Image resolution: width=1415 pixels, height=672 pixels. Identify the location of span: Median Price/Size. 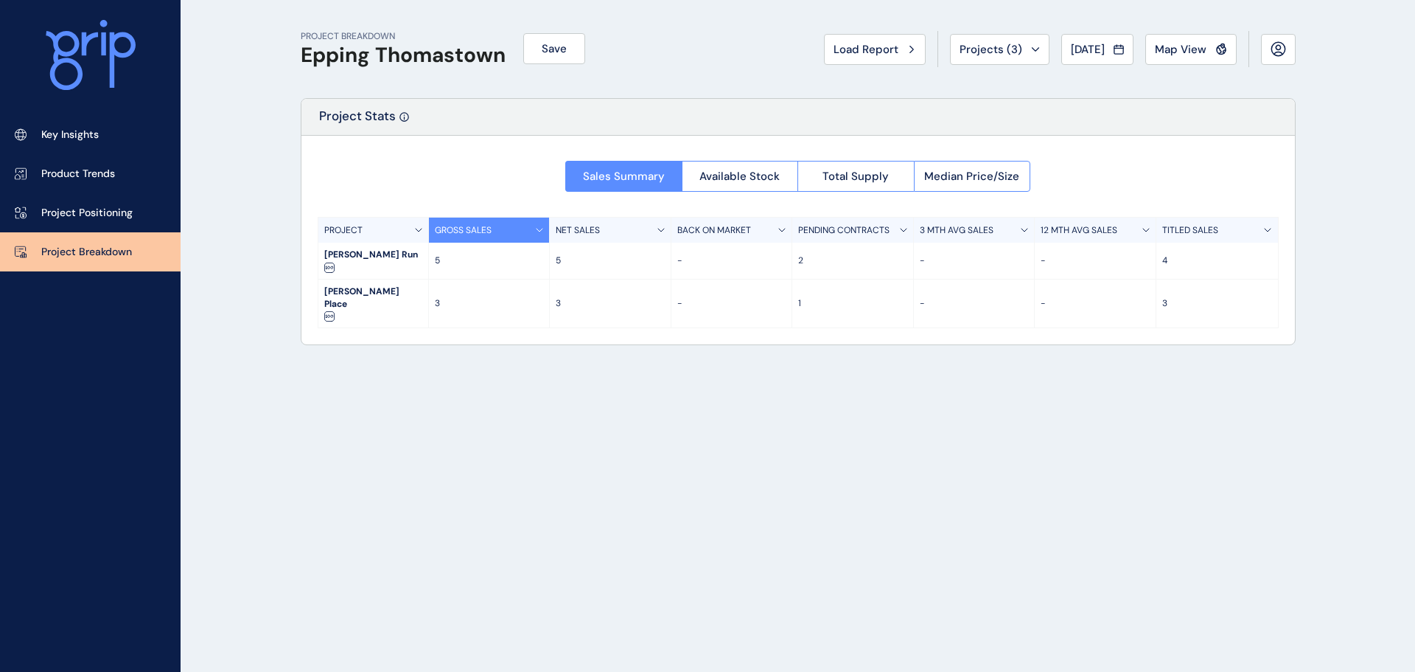
(972, 176).